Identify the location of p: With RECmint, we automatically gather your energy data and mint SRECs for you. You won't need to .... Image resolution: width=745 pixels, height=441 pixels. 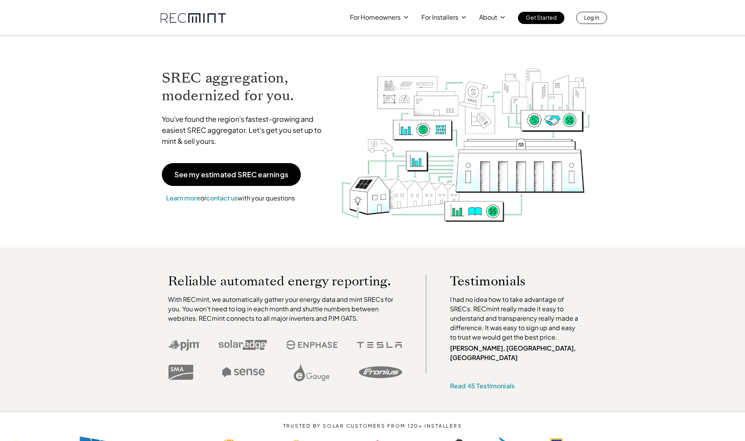
(285, 309).